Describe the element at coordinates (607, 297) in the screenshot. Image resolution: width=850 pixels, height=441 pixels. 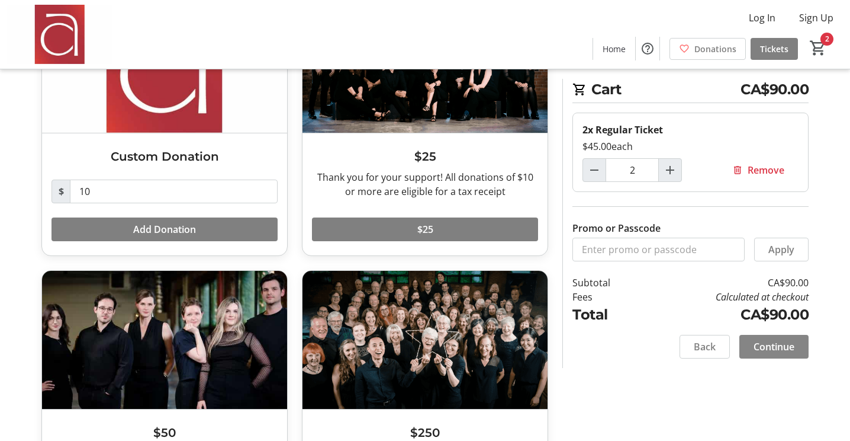
I see `td: Fees` at that location.